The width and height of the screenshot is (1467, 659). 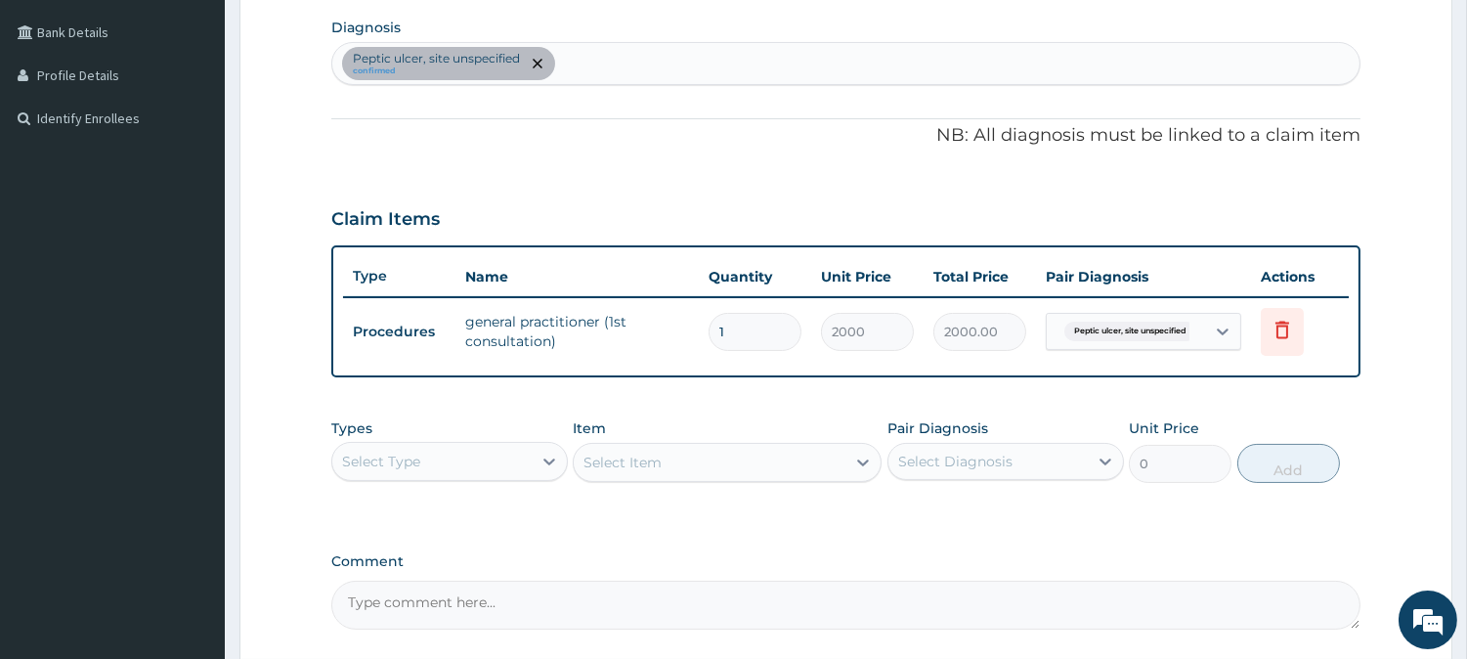 I want to click on label: Item, so click(x=589, y=428).